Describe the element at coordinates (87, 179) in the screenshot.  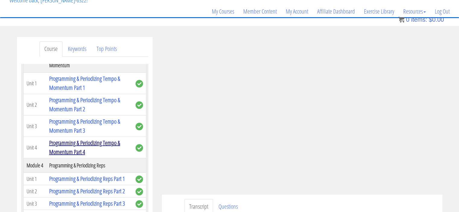
I see `a: Programming & Periodizing Reps Part 1` at that location.